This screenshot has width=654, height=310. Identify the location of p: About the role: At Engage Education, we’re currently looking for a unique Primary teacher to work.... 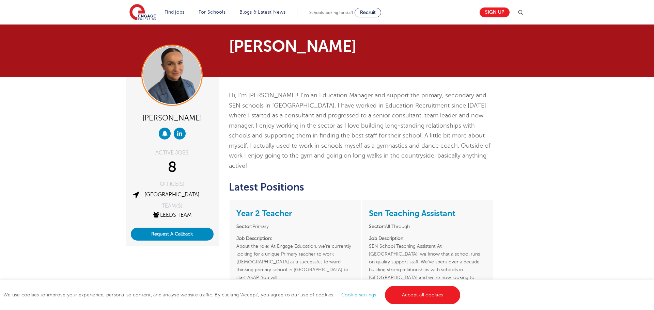
(295, 254).